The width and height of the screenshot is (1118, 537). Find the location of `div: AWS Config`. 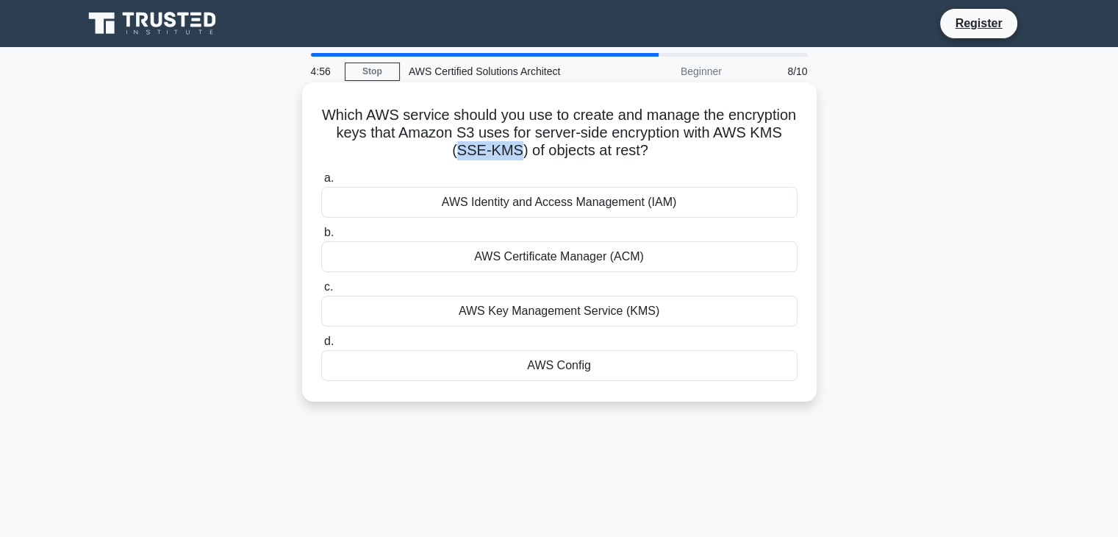

div: AWS Config is located at coordinates (560, 365).